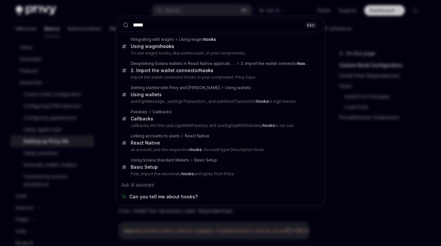 Image resolution: width=441 pixels, height=246 pixels. I want to click on p: callbacks into the useLoginWithPasskey and useSignupWithPasskey to run cus, so click(220, 126).